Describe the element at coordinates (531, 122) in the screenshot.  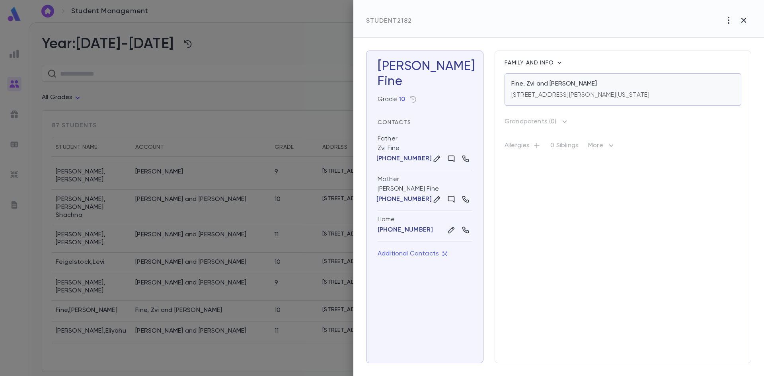
I see `p: Grandparents ( 0 )` at that location.